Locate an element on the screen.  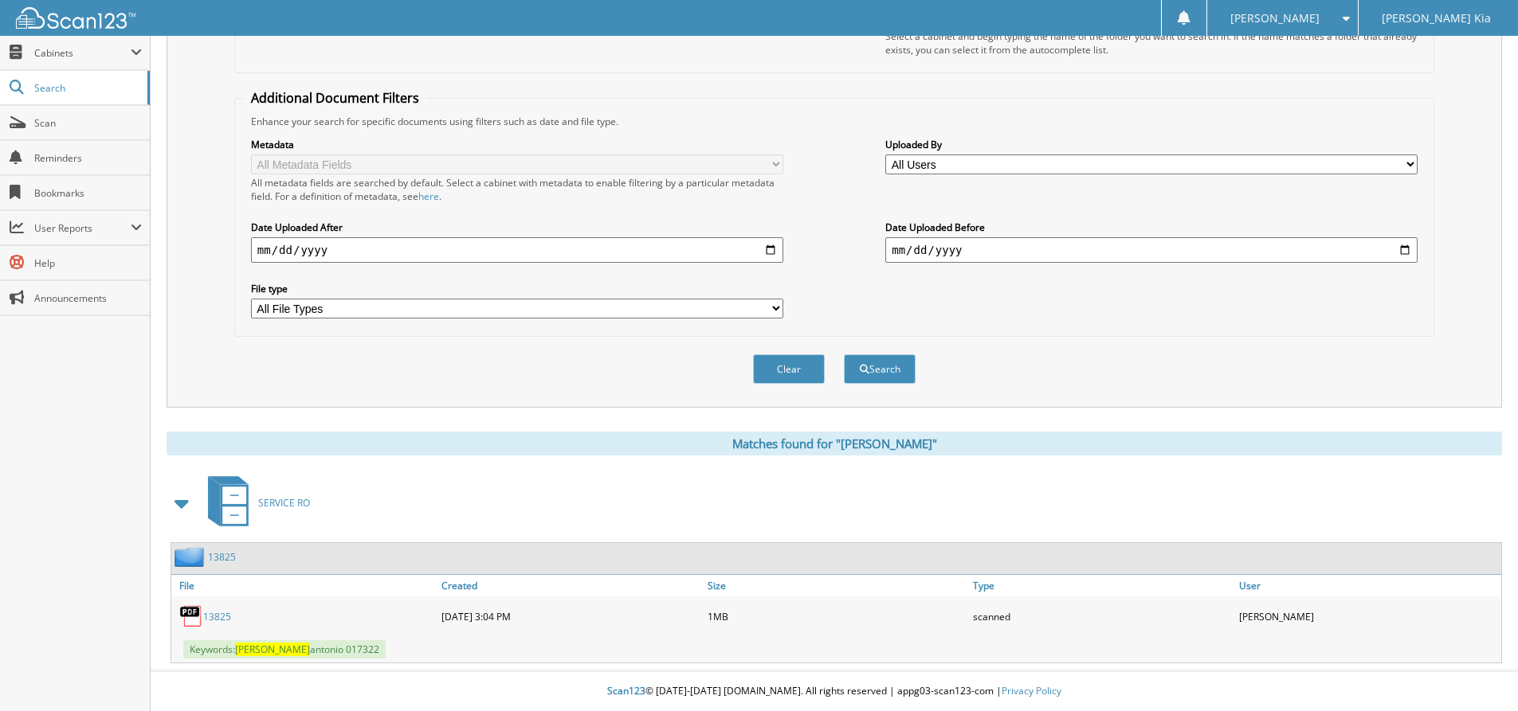
span: User Reports is located at coordinates (82, 228).